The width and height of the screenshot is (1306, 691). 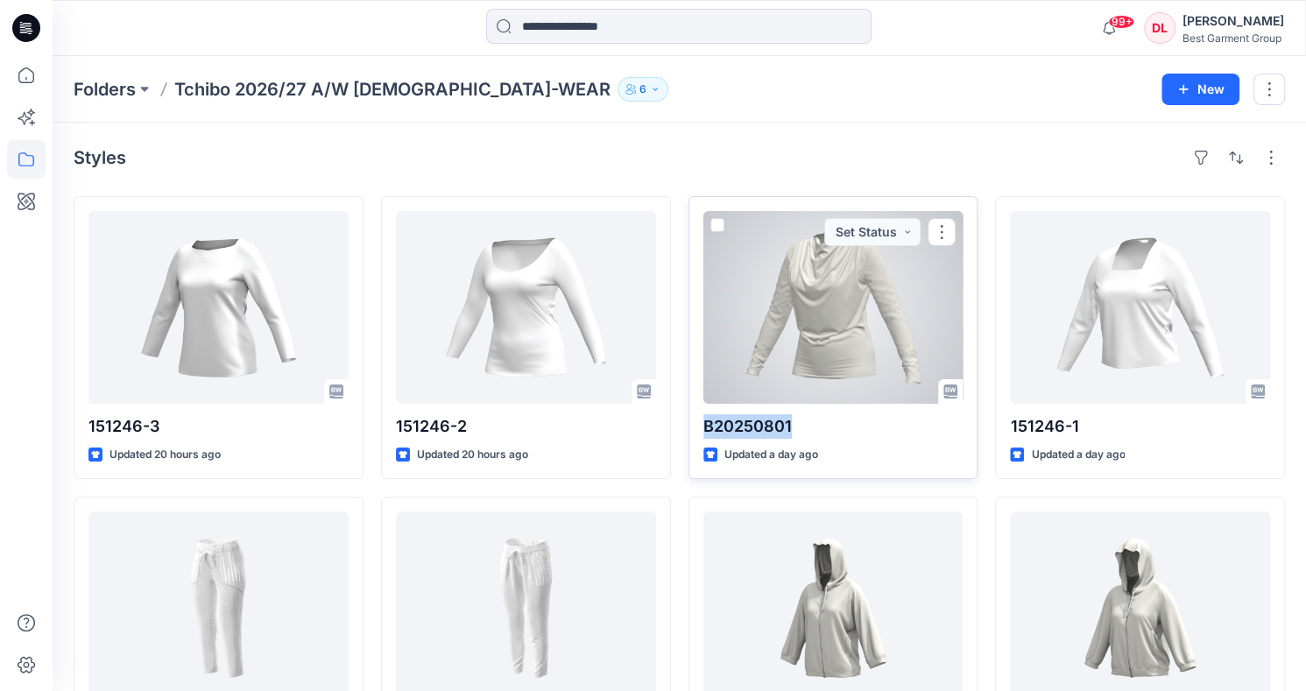 I want to click on button: New, so click(x=1200, y=89).